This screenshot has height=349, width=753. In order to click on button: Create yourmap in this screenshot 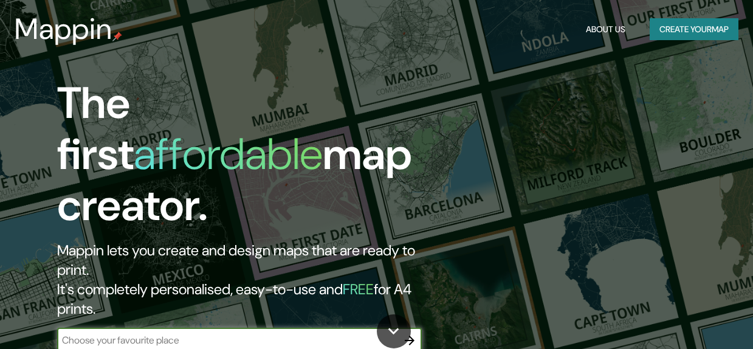, I will do `click(694, 29)`.